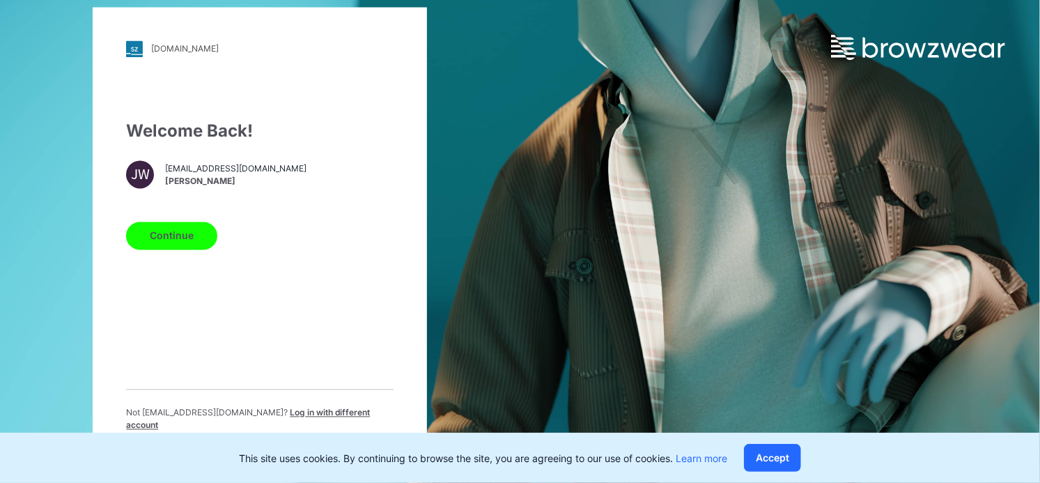 The image size is (1040, 483). What do you see at coordinates (919, 47) in the screenshot?
I see `img: browzwear-logo.e42bd6dac1945053ebaf764b6aa21510.svg` at bounding box center [919, 47].